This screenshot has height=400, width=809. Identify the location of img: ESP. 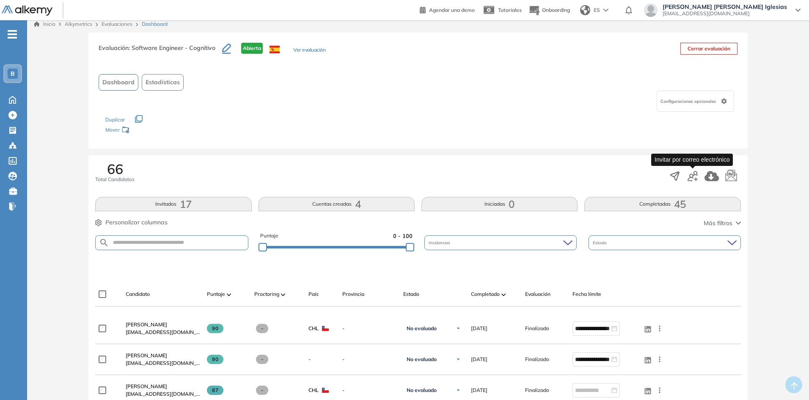
(275, 50).